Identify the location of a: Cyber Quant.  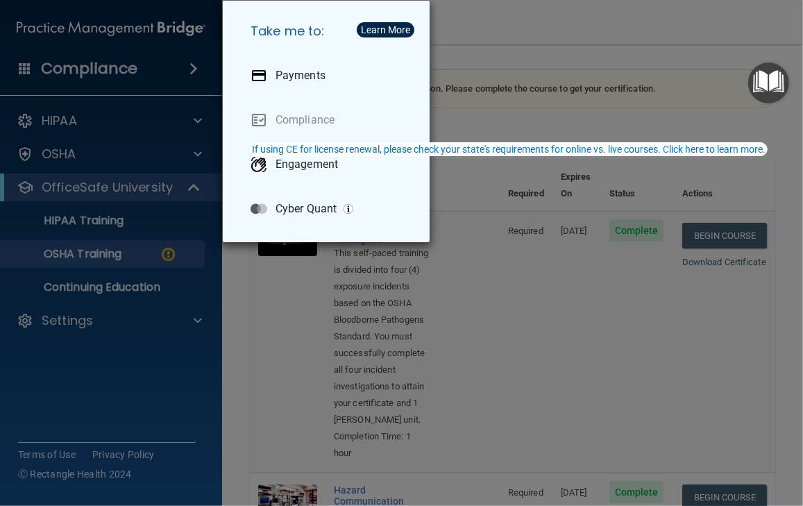
(329, 209).